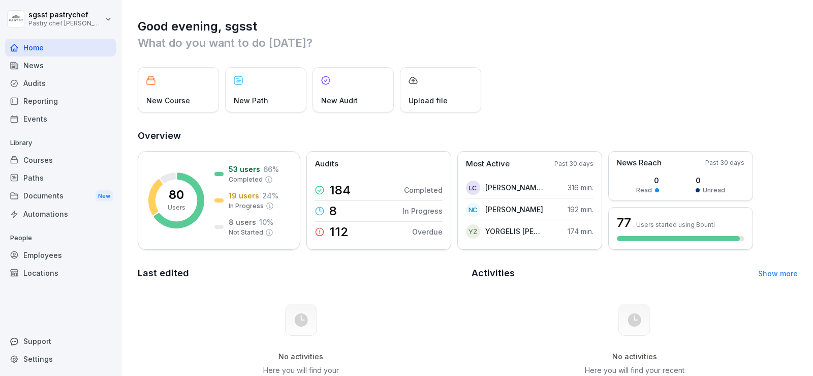 This screenshot has height=376, width=813. I want to click on a: Events, so click(61, 118).